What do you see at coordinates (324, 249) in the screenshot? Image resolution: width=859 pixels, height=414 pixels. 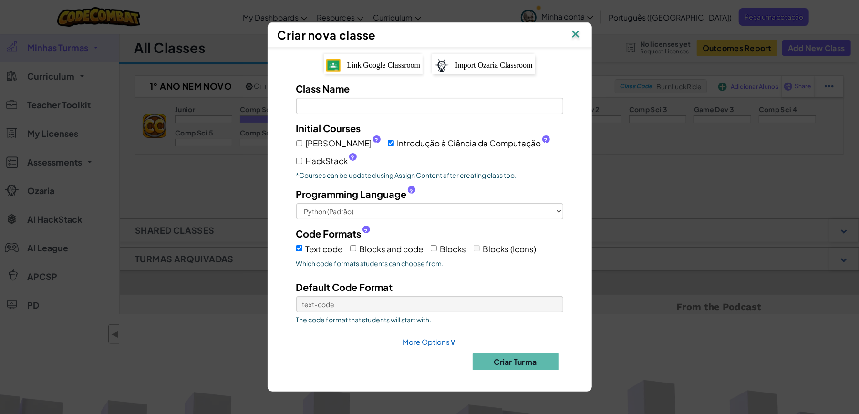 I see `span: Text code` at bounding box center [324, 249].